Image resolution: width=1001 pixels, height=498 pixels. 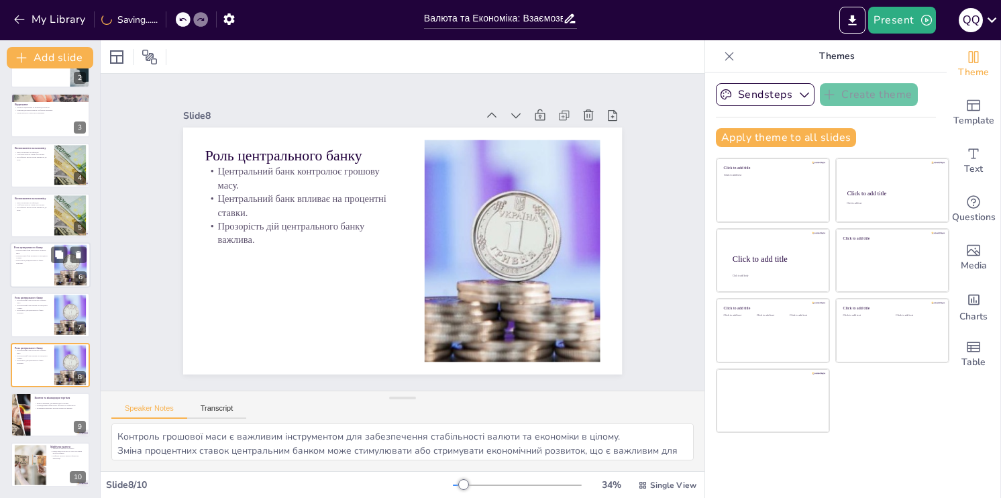 I want to click on div: Slide 8 / 10, so click(x=279, y=484).